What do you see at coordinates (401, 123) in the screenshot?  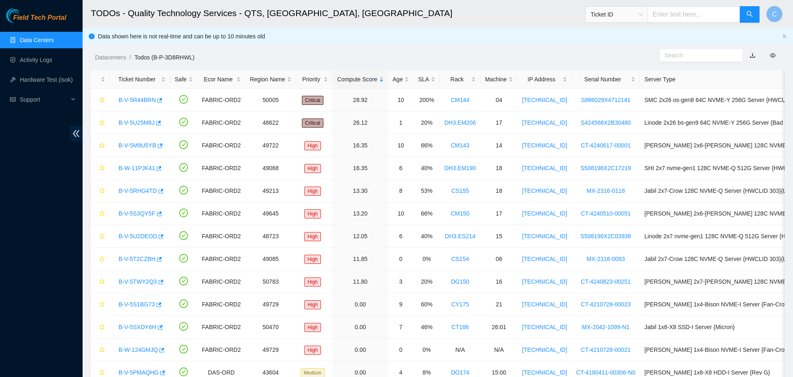 I see `td: 1` at bounding box center [401, 123].